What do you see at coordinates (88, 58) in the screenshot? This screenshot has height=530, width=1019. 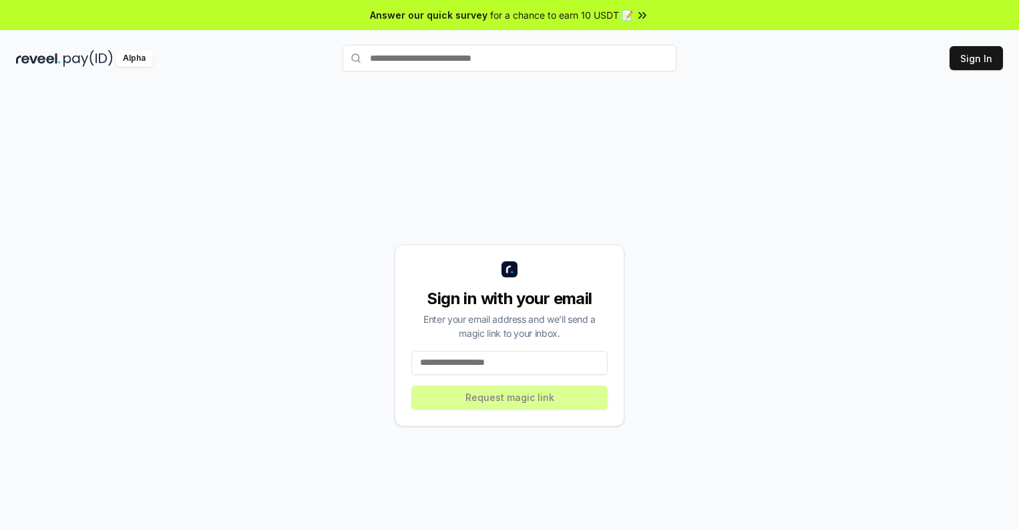 I see `img: pay_id` at bounding box center [88, 58].